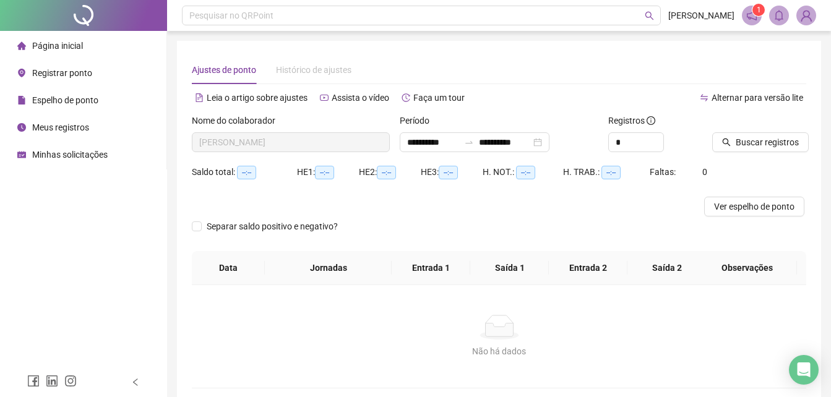 This screenshot has height=397, width=831. I want to click on span: Separar saldo positivo e negativo?, so click(272, 226).